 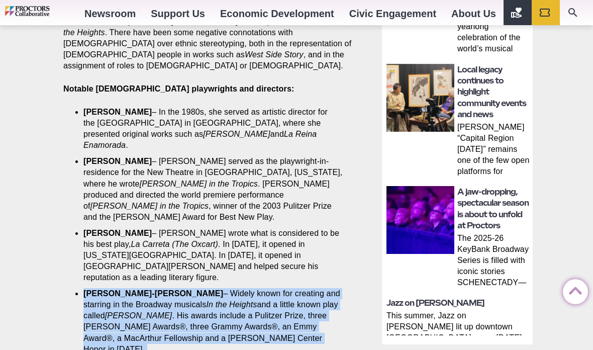 What do you see at coordinates (420, 97) in the screenshot?
I see `img: thumbnail: Local legacy continues to highlight community events and news` at bounding box center [420, 97].